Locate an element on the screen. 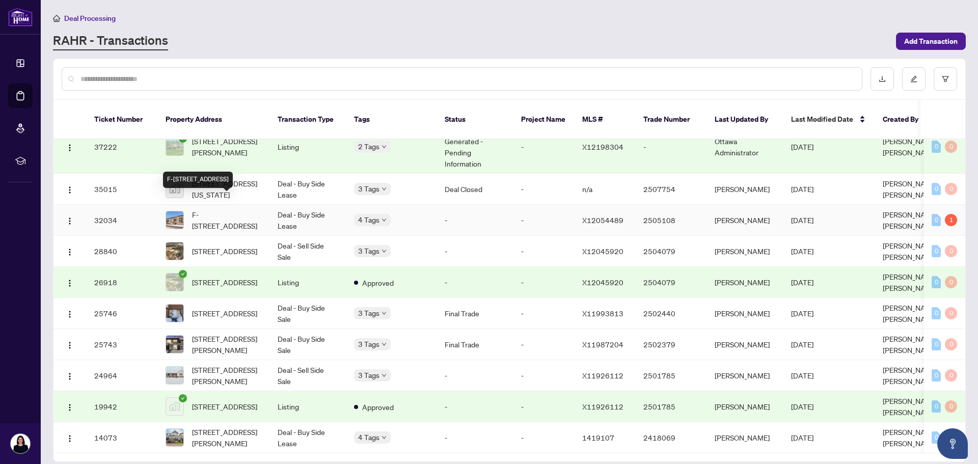 Image resolution: width=978 pixels, height=464 pixels. td: 2507754 is located at coordinates (671, 189).